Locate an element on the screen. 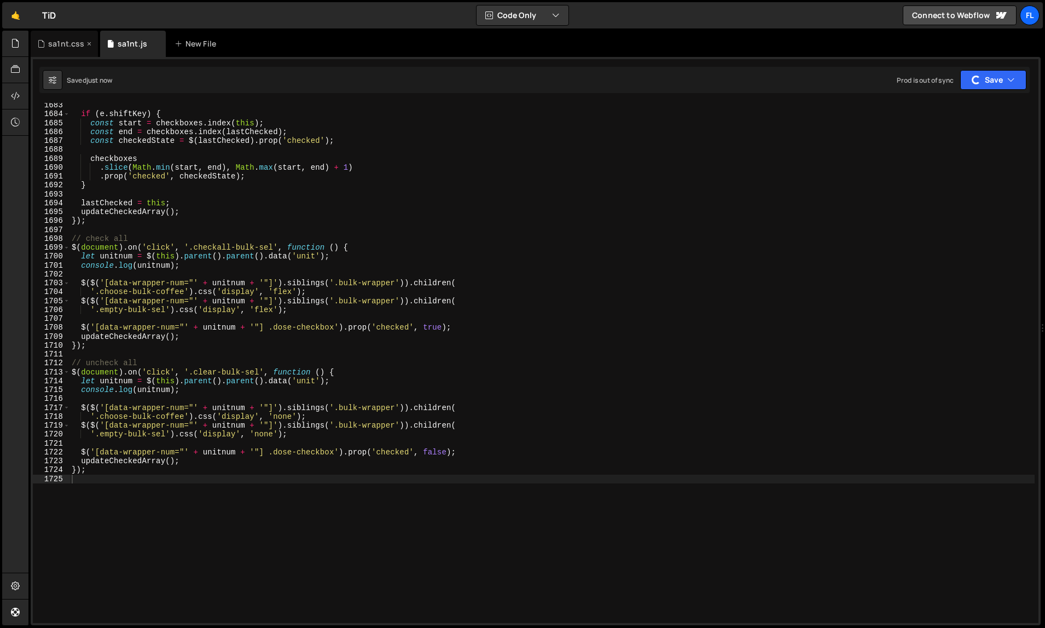 Image resolution: width=1045 pixels, height=628 pixels. div: 1690 is located at coordinates (51, 167).